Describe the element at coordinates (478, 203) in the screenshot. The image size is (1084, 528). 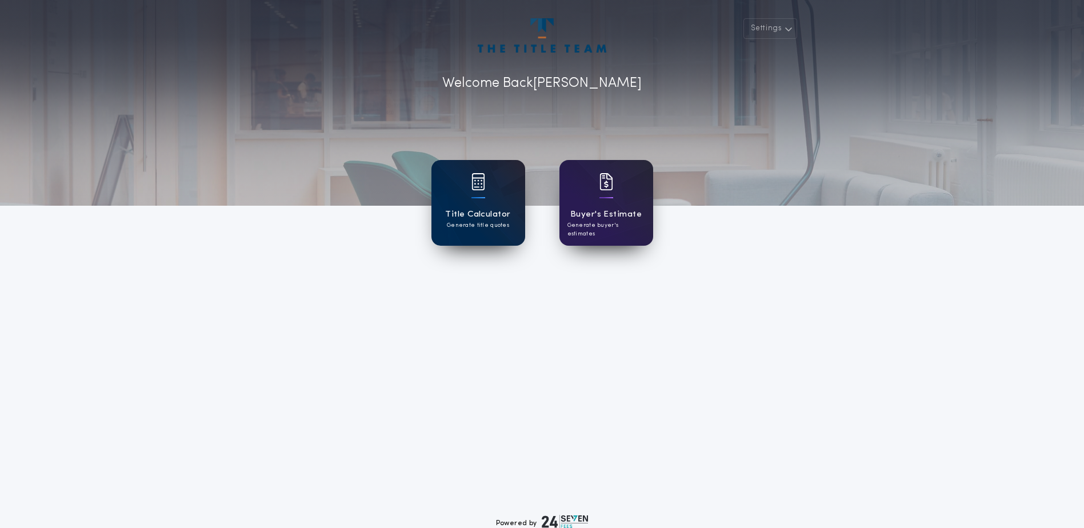
I see `a: card iconTitle CalculatorGenerate title quotes` at that location.